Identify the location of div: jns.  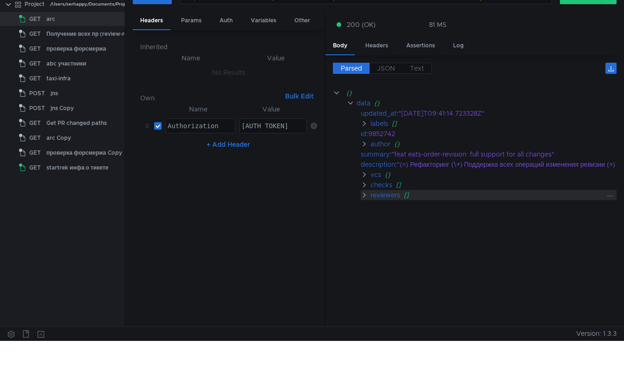
(54, 93).